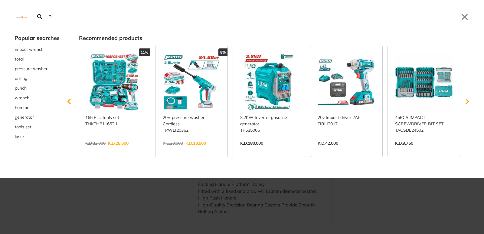 The image size is (484, 234). What do you see at coordinates (37, 127) in the screenshot?
I see `div: Suggestion: tools set` at bounding box center [37, 127].